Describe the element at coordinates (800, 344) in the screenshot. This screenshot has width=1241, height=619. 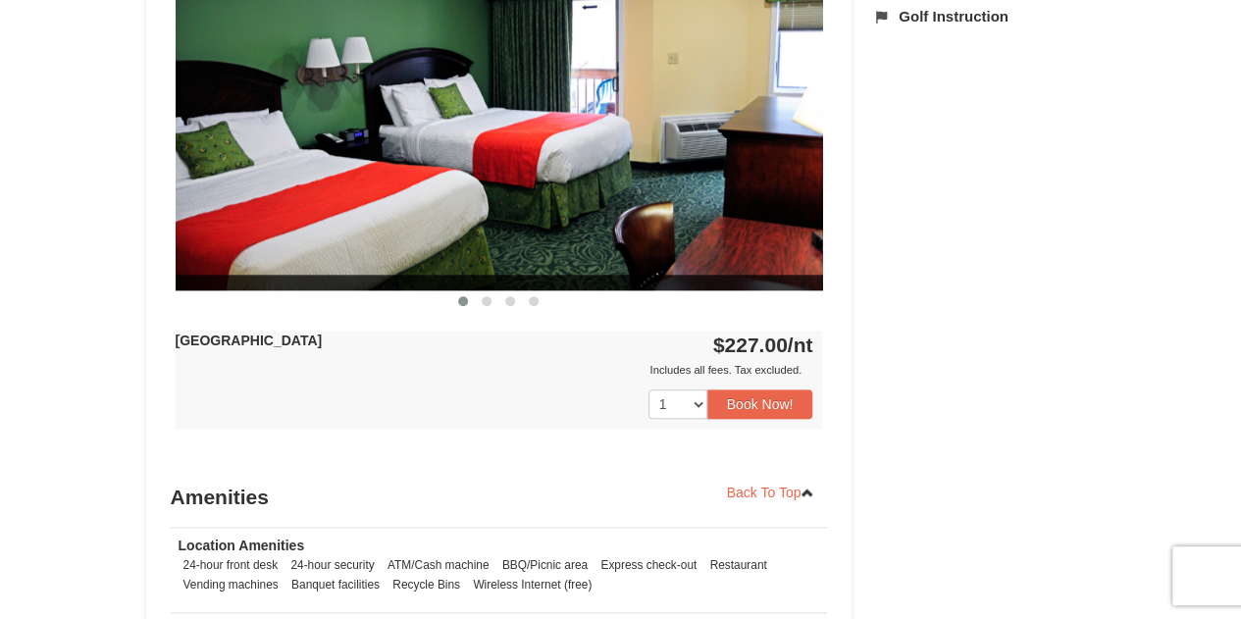
I see `span: /nt` at that location.